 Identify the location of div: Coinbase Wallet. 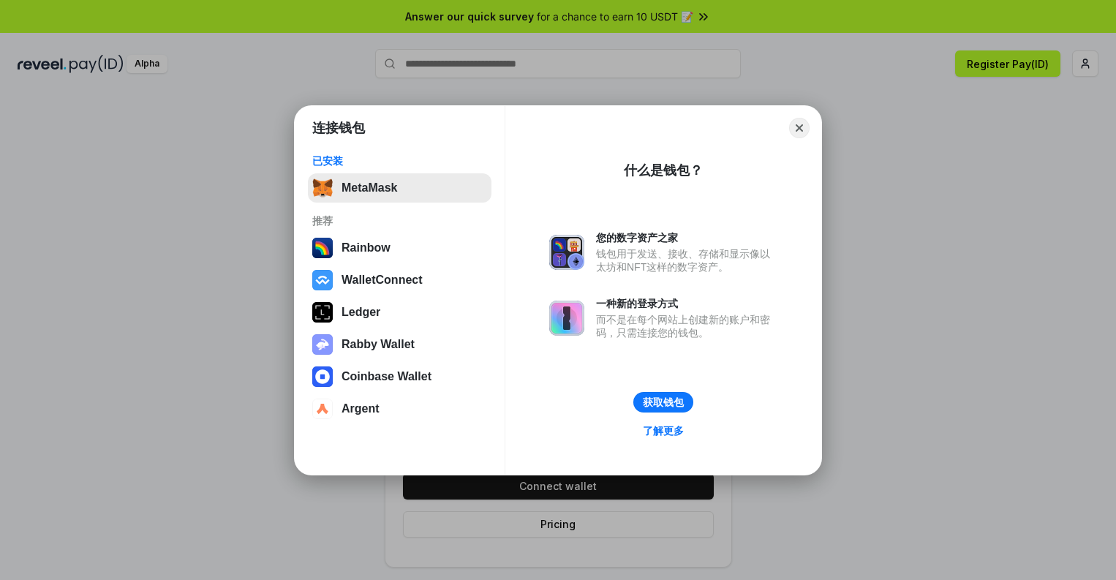
(386, 377).